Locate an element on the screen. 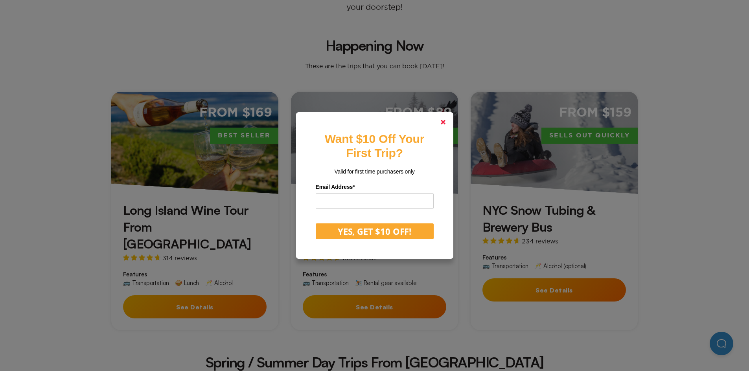 This screenshot has width=749, height=371. span: Valid for first time purchasers only is located at coordinates (374, 172).